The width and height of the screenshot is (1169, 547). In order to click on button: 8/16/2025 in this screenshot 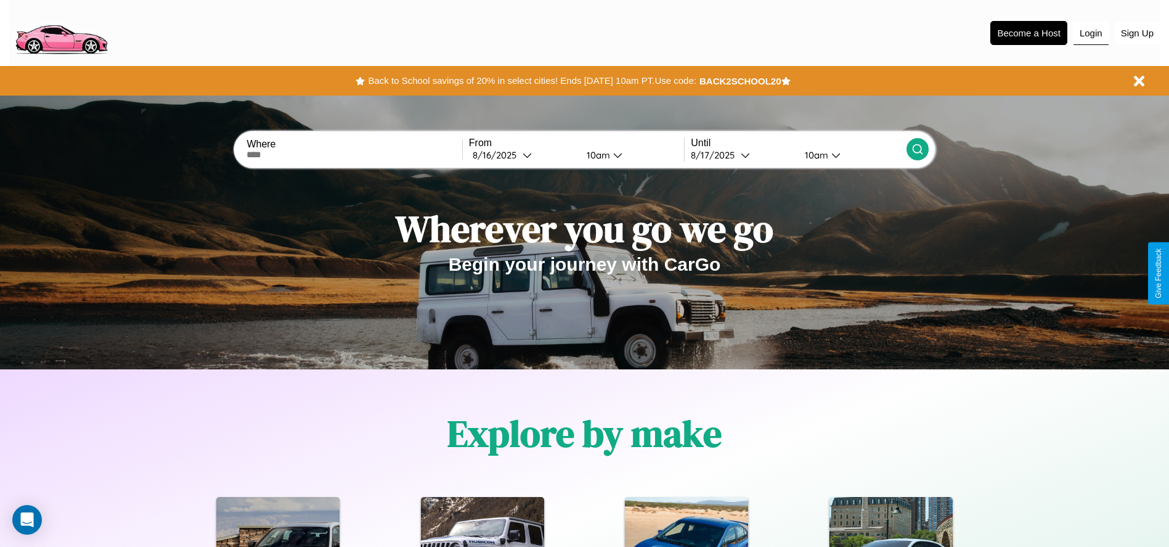, I will do `click(523, 155)`.